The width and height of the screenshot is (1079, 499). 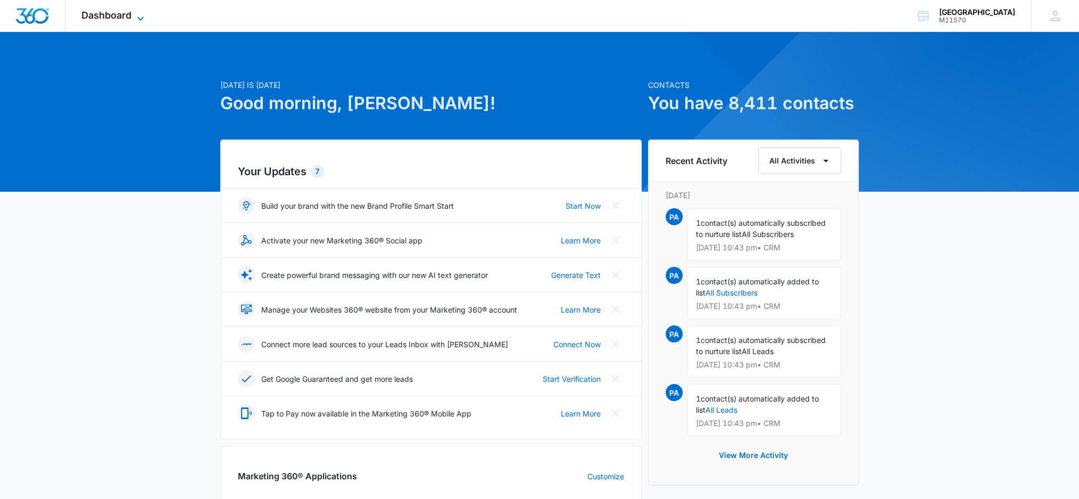 What do you see at coordinates (722, 409) in the screenshot?
I see `a: All Leads` at bounding box center [722, 409].